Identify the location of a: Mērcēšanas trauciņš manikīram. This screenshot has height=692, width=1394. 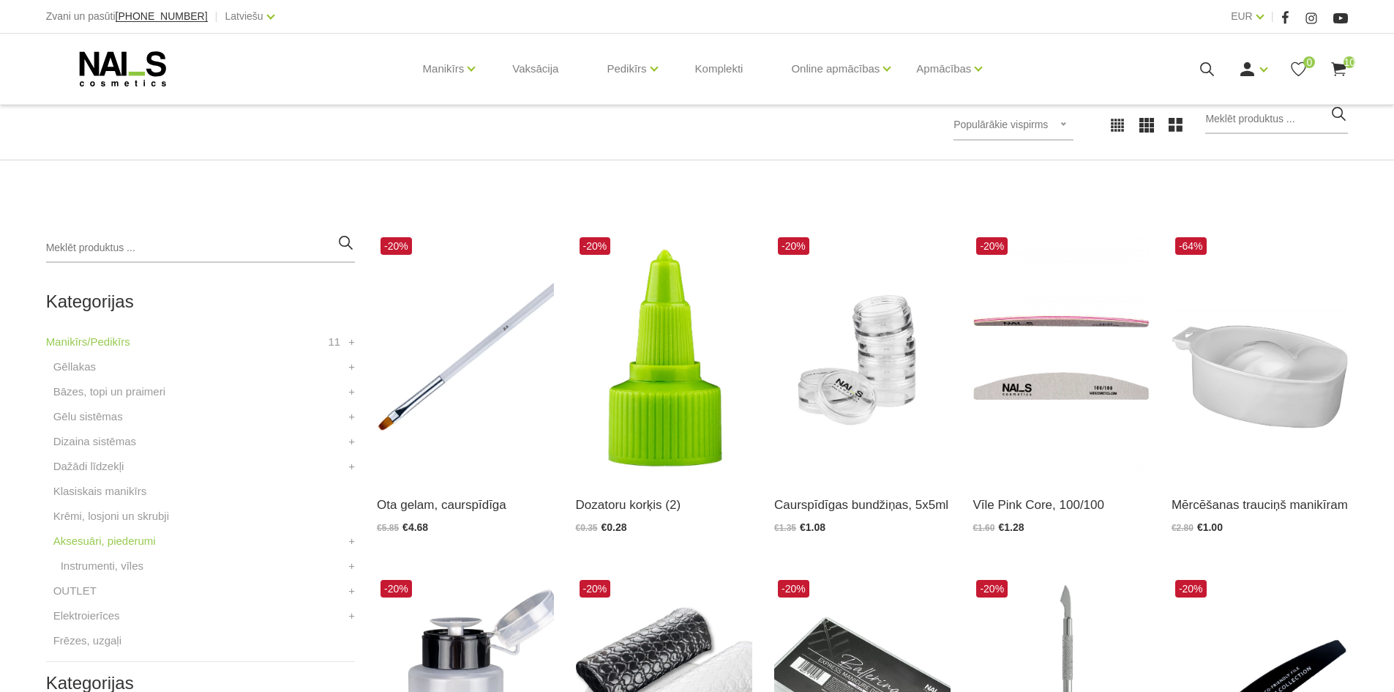
(1260, 504).